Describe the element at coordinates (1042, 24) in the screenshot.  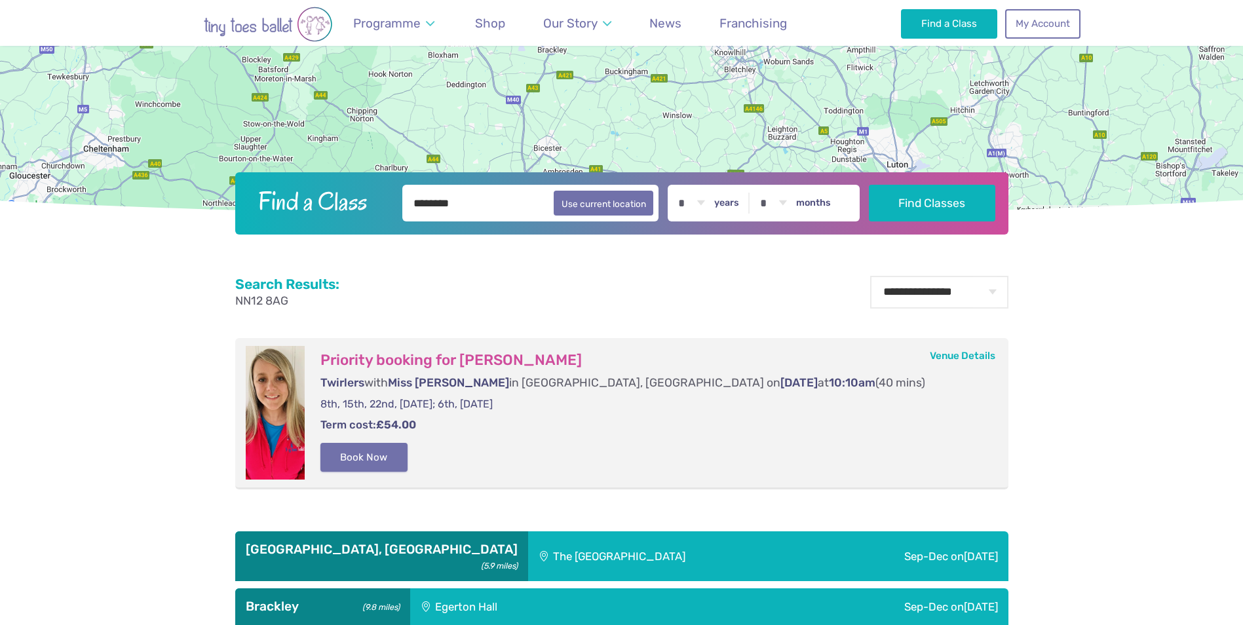
I see `a: My Account` at that location.